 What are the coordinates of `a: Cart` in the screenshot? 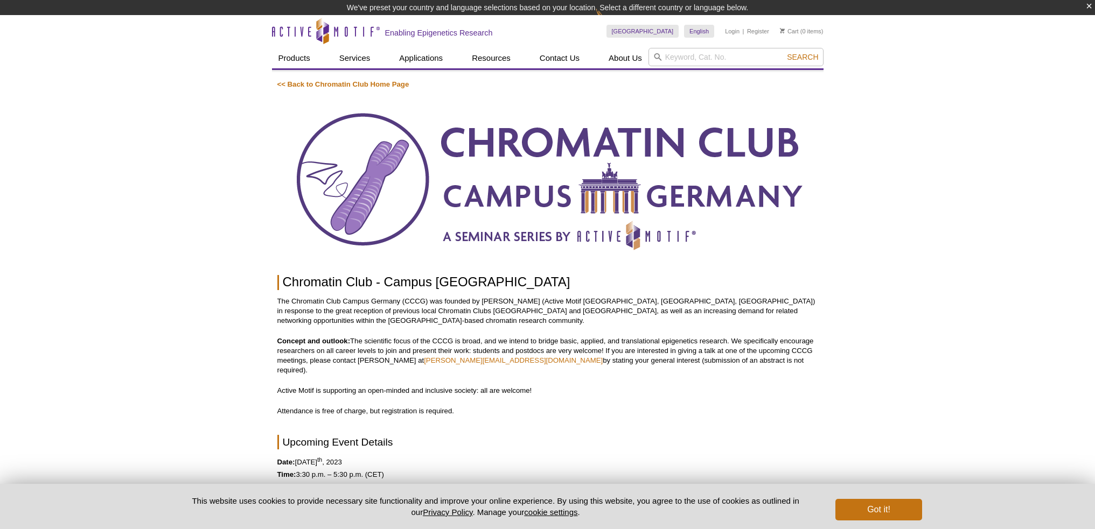 It's located at (789, 31).